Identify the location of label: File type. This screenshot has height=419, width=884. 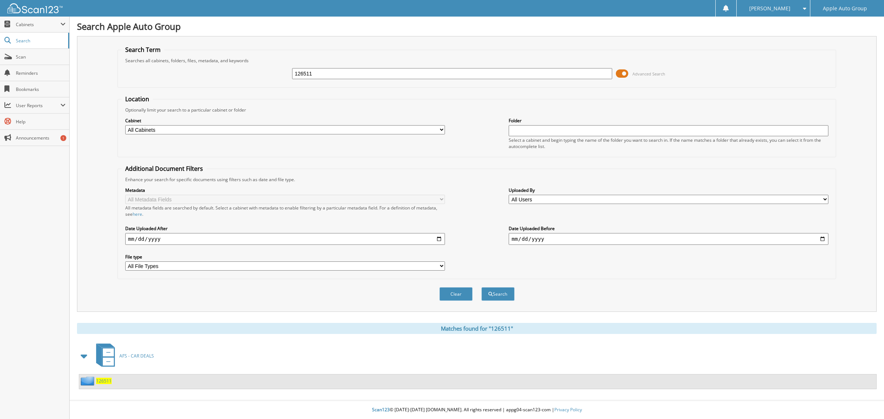
(285, 257).